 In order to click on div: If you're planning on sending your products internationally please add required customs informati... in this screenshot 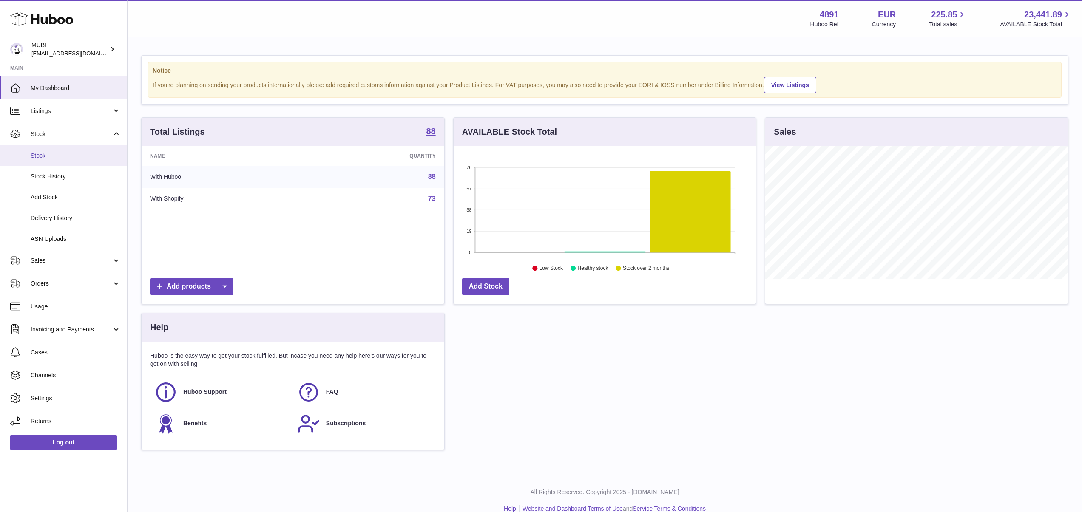, I will do `click(605, 84)`.